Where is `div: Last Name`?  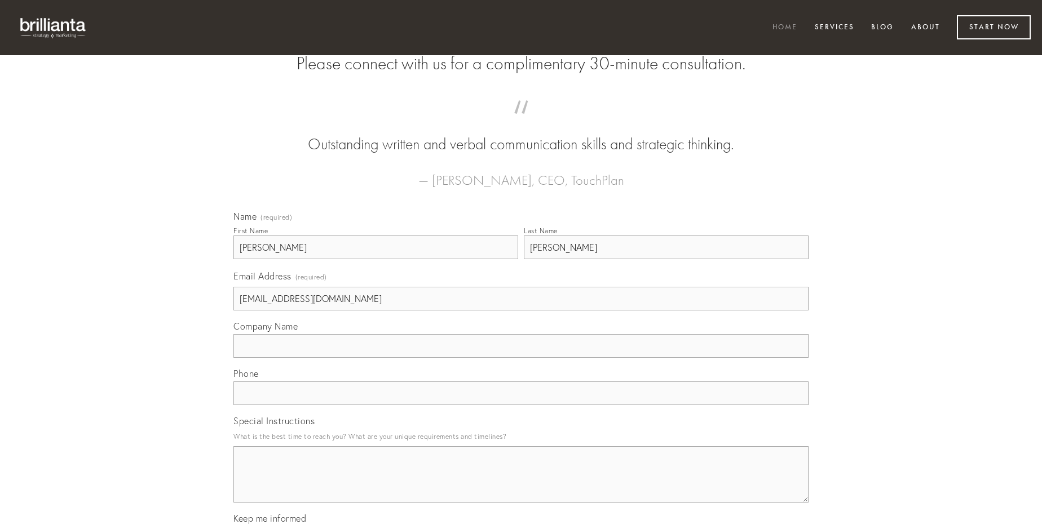
div: Last Name is located at coordinates (541, 231).